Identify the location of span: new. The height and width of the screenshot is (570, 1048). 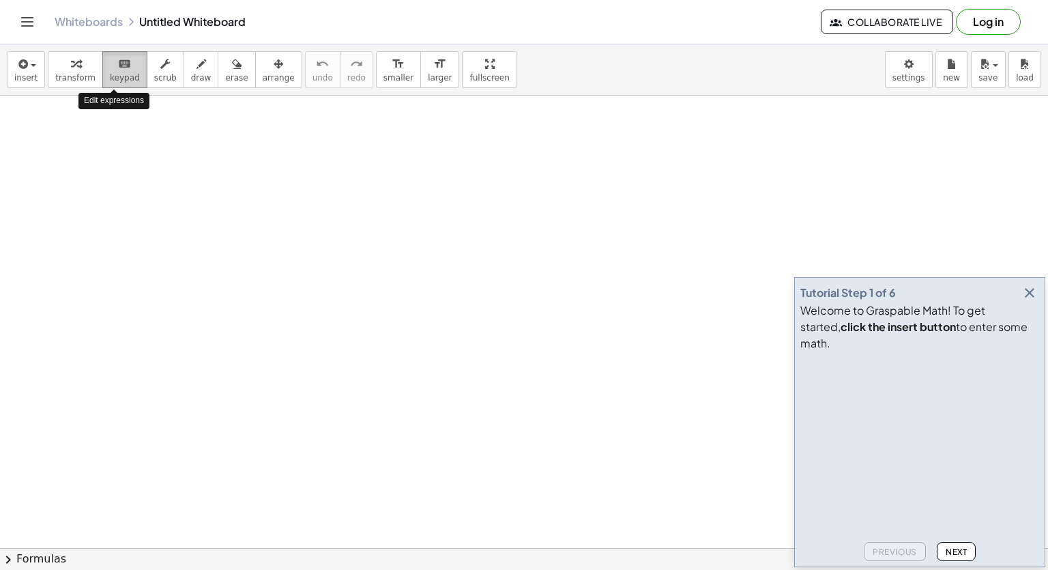
(951, 78).